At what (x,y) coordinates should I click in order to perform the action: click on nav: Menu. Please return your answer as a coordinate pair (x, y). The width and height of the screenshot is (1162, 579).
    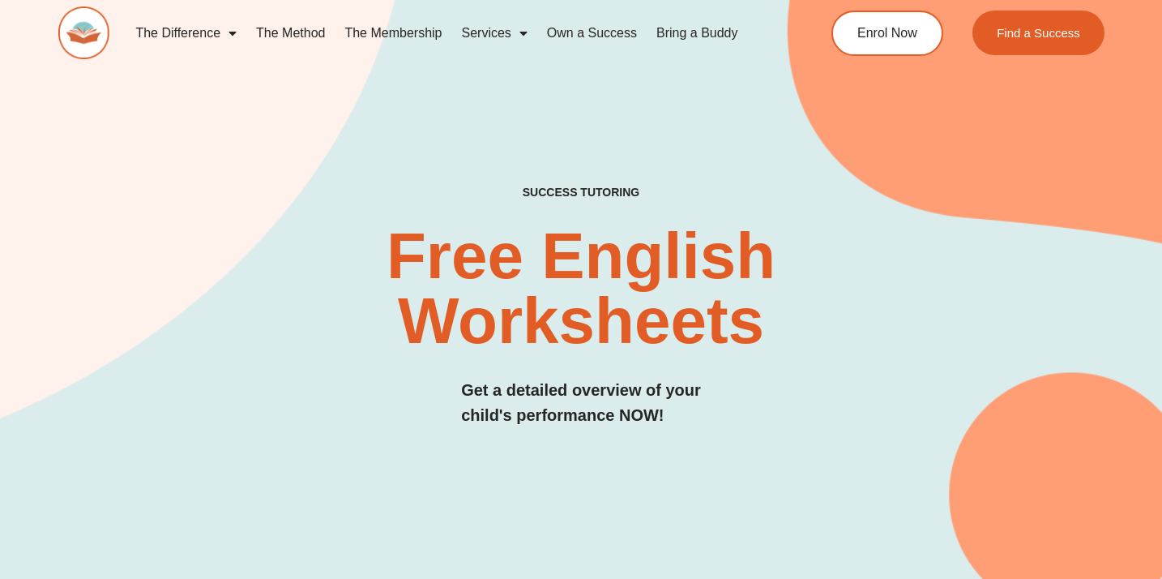
    Looking at the image, I should click on (448, 33).